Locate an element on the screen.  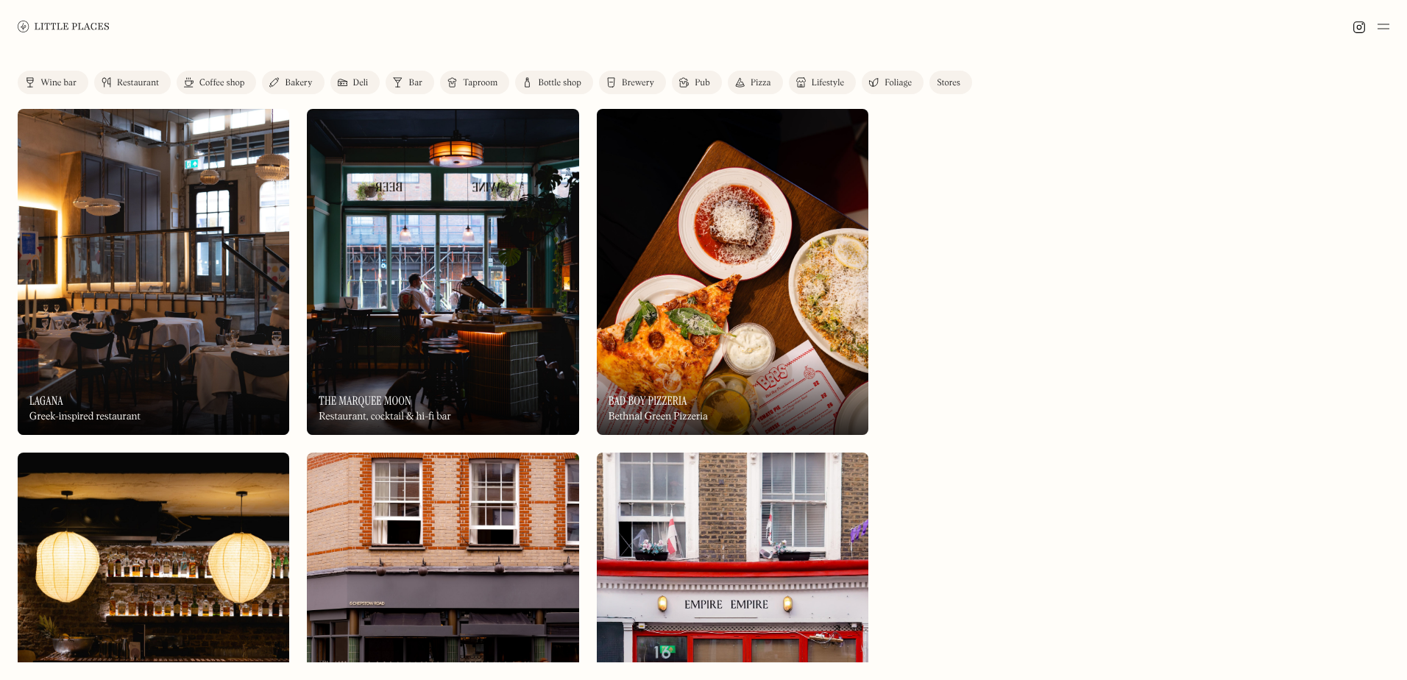
a: Pizza is located at coordinates (755, 82).